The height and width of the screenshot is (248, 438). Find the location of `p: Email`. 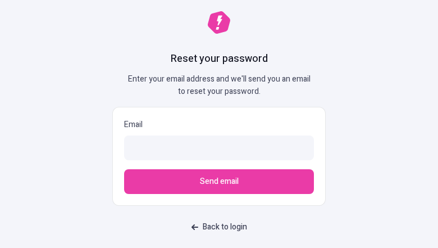

p: Email is located at coordinates (219, 125).